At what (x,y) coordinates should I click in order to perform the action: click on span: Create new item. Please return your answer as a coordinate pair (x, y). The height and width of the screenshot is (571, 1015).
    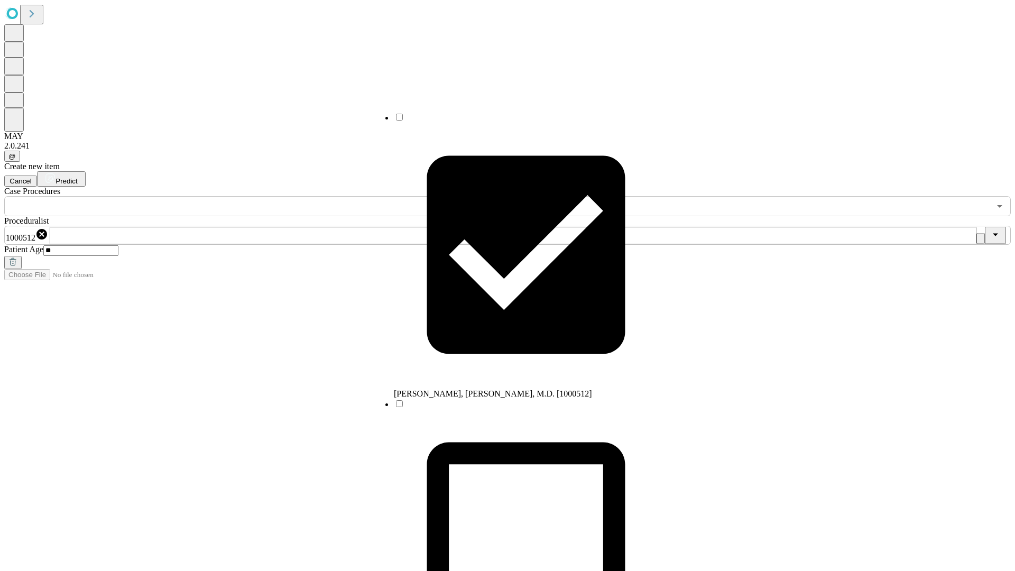
    Looking at the image, I should click on (32, 166).